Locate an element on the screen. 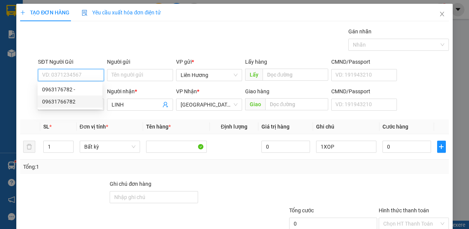 The image size is (469, 229). button: delete is located at coordinates (29, 147).